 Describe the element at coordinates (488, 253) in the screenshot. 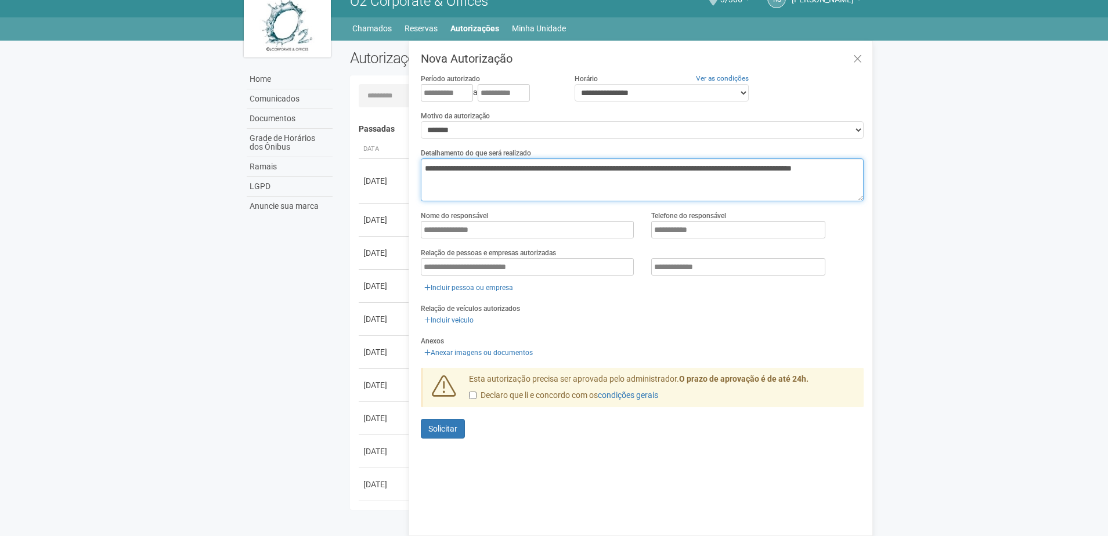

I see `label: Relação de pessoas e empresas autorizadas` at that location.